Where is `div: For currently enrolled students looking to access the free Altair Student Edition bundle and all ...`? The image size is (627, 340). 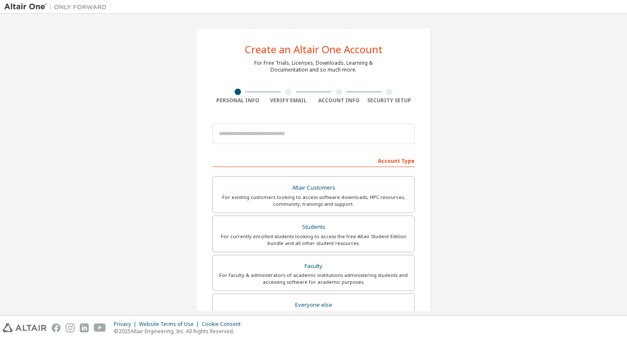 div: For currently enrolled students looking to access the free Altair Student Edition bundle and all ... is located at coordinates (313, 240).